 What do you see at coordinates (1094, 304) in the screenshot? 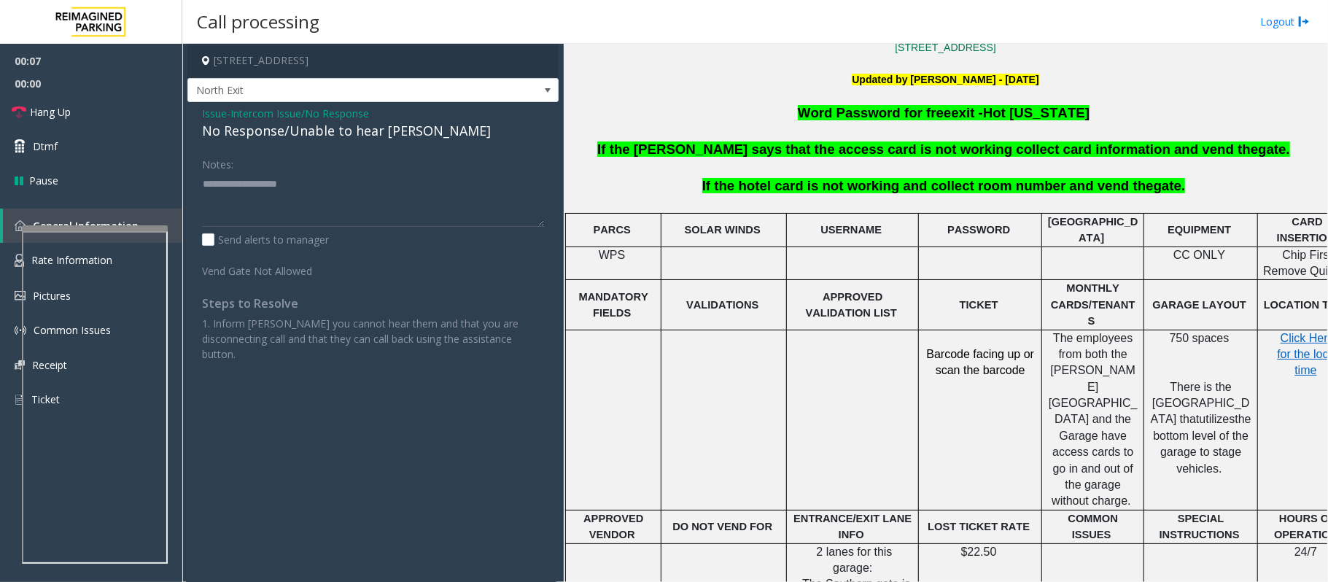
I see `span: MONTHLY CARDS/TENANTS` at bounding box center [1094, 304].